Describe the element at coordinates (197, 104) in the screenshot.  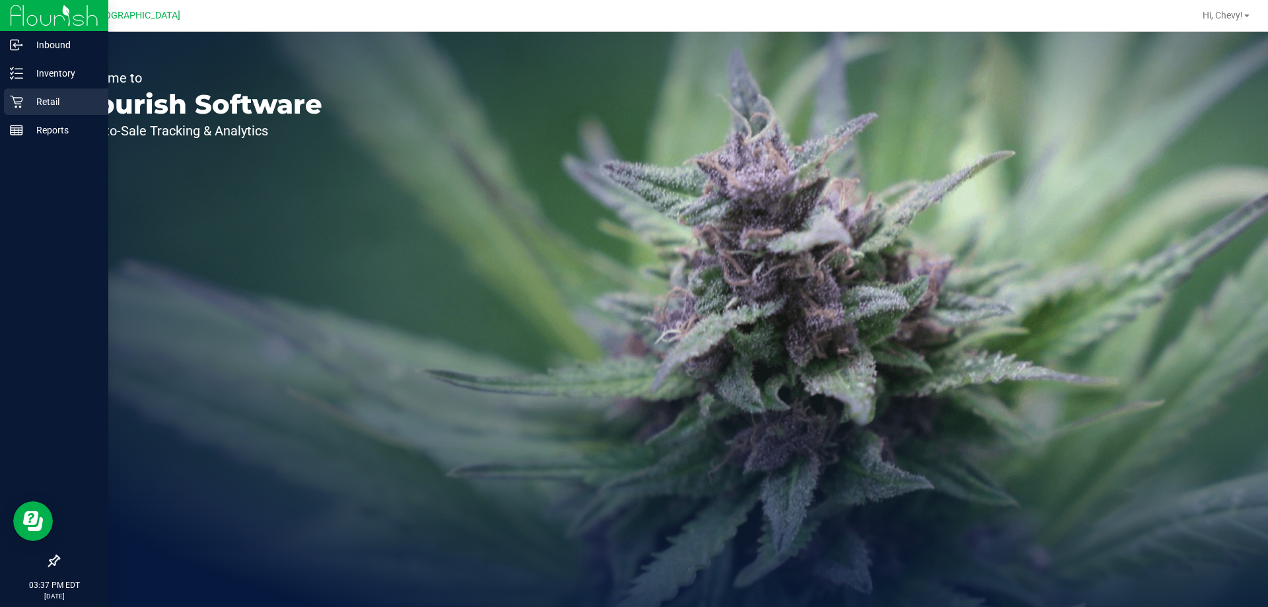
I see `p: Flourish Software` at that location.